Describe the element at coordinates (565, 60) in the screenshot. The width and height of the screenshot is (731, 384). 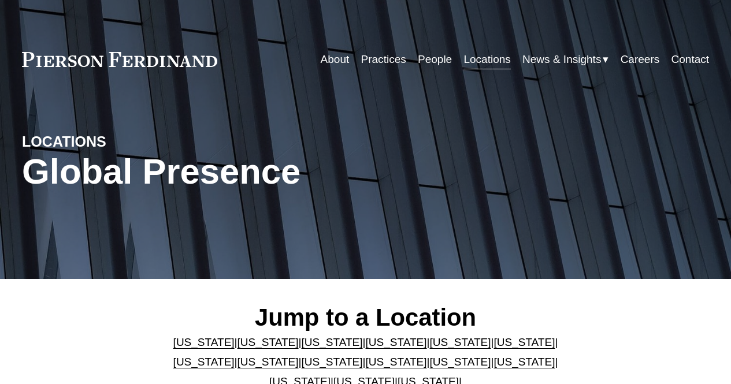
I see `a: folder dropdown` at that location.